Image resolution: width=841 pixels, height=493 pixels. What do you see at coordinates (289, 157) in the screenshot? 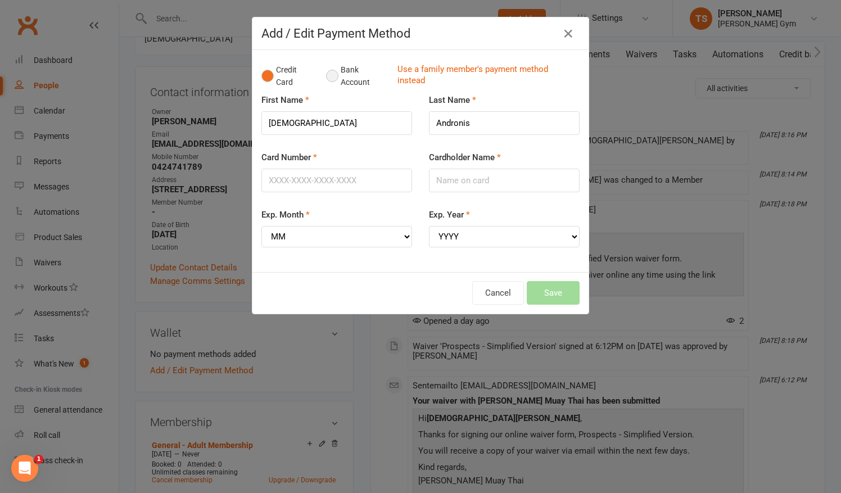
I see `label: Card Number` at bounding box center [289, 157].